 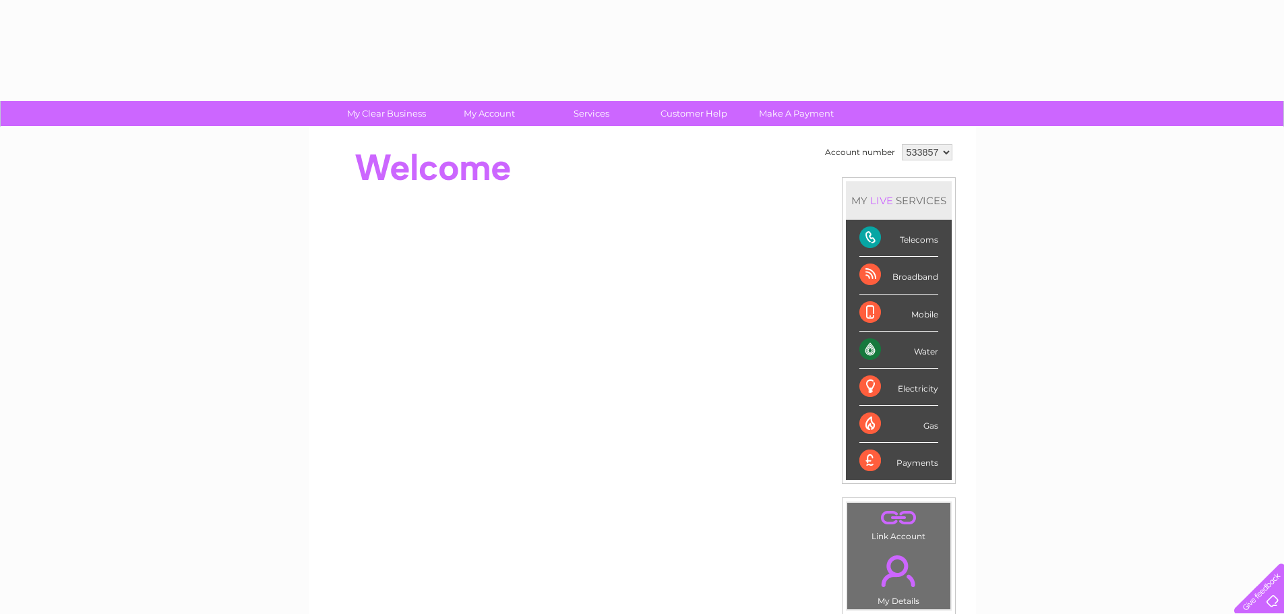 What do you see at coordinates (694, 113) in the screenshot?
I see `a: Customer Help` at bounding box center [694, 113].